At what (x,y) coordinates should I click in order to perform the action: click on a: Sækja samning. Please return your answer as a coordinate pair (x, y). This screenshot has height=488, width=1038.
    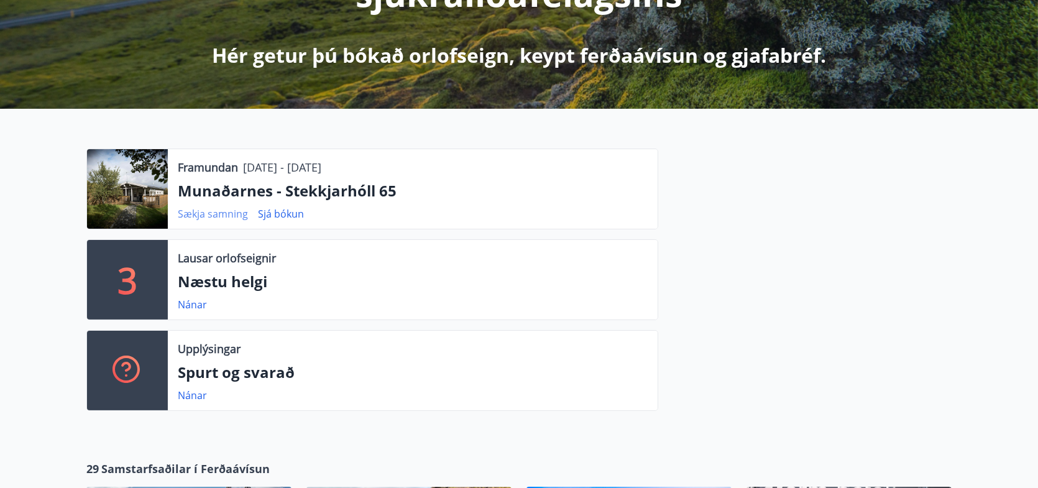
    Looking at the image, I should click on (213, 214).